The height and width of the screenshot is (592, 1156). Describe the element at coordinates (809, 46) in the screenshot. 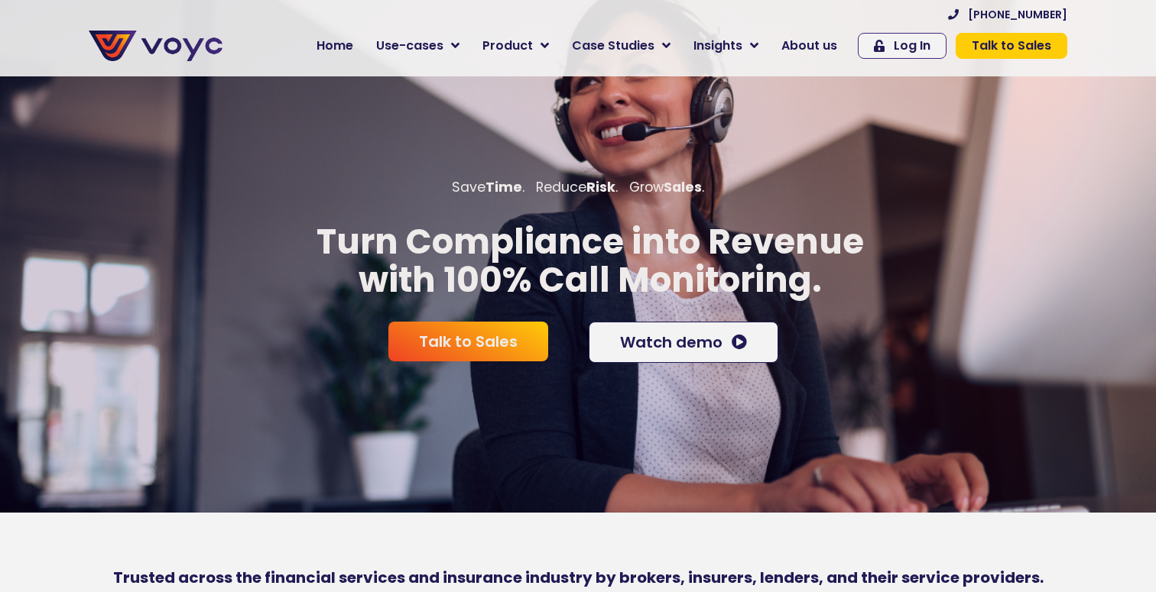

I see `a: About us` at that location.